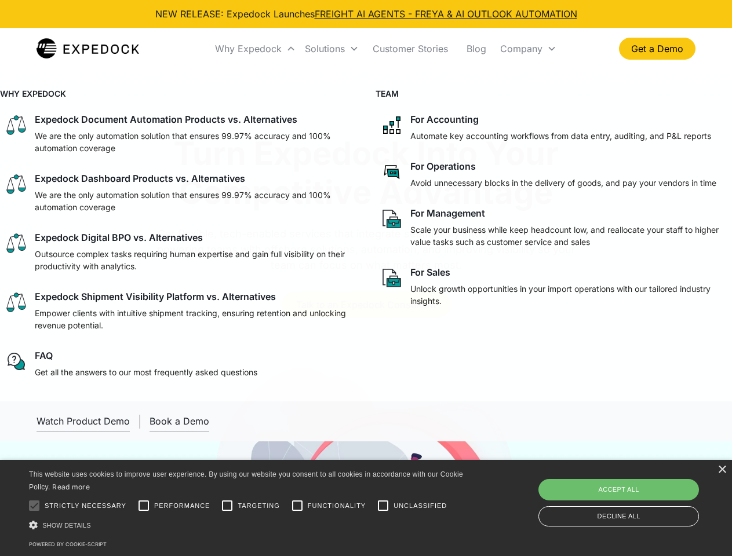  I want to click on div: FAQ, so click(43, 356).